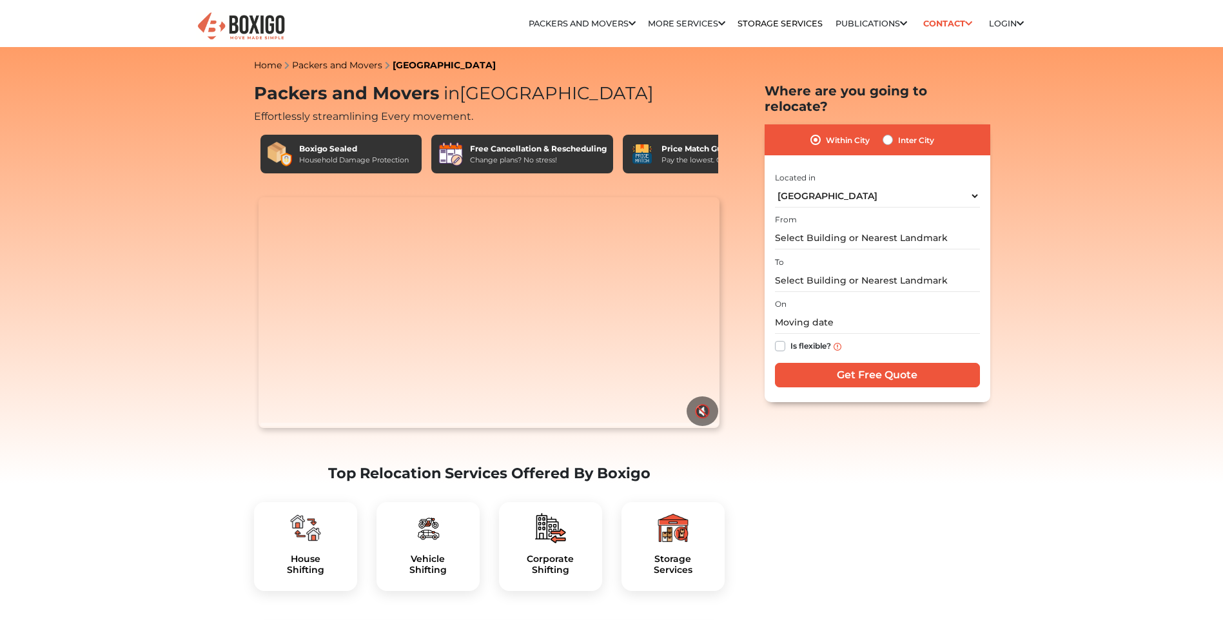  Describe the element at coordinates (451, 154) in the screenshot. I see `img: Free Cancellation & Rescheduling` at that location.